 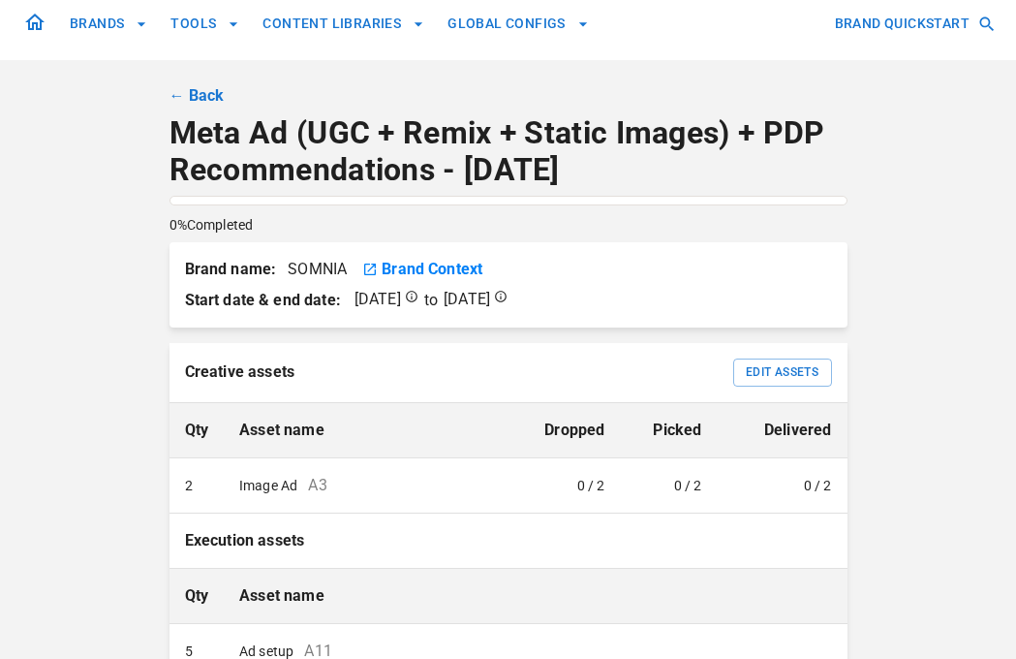 What do you see at coordinates (509, 541) in the screenshot?
I see `th: Execution assets` at bounding box center [509, 541].